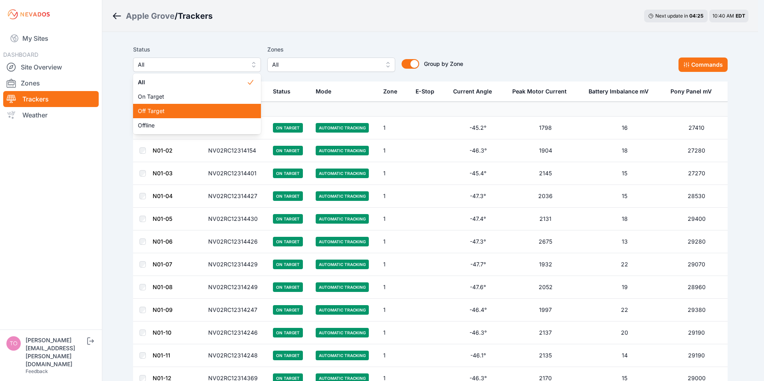 The width and height of the screenshot is (764, 381). What do you see at coordinates (192, 97) in the screenshot?
I see `span: On Target` at bounding box center [192, 97].